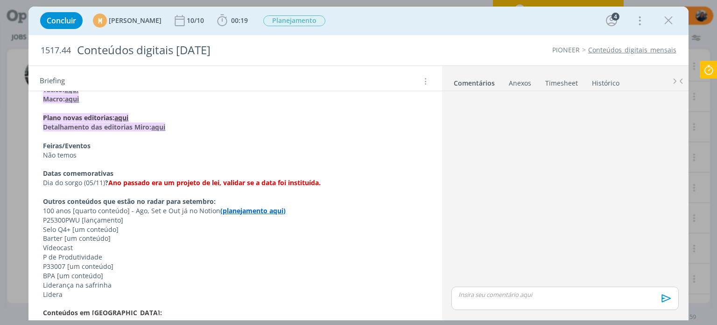 The height and width of the screenshot is (325, 717). What do you see at coordinates (235, 247) in the screenshot?
I see `p: Vídeocast` at bounding box center [235, 247].